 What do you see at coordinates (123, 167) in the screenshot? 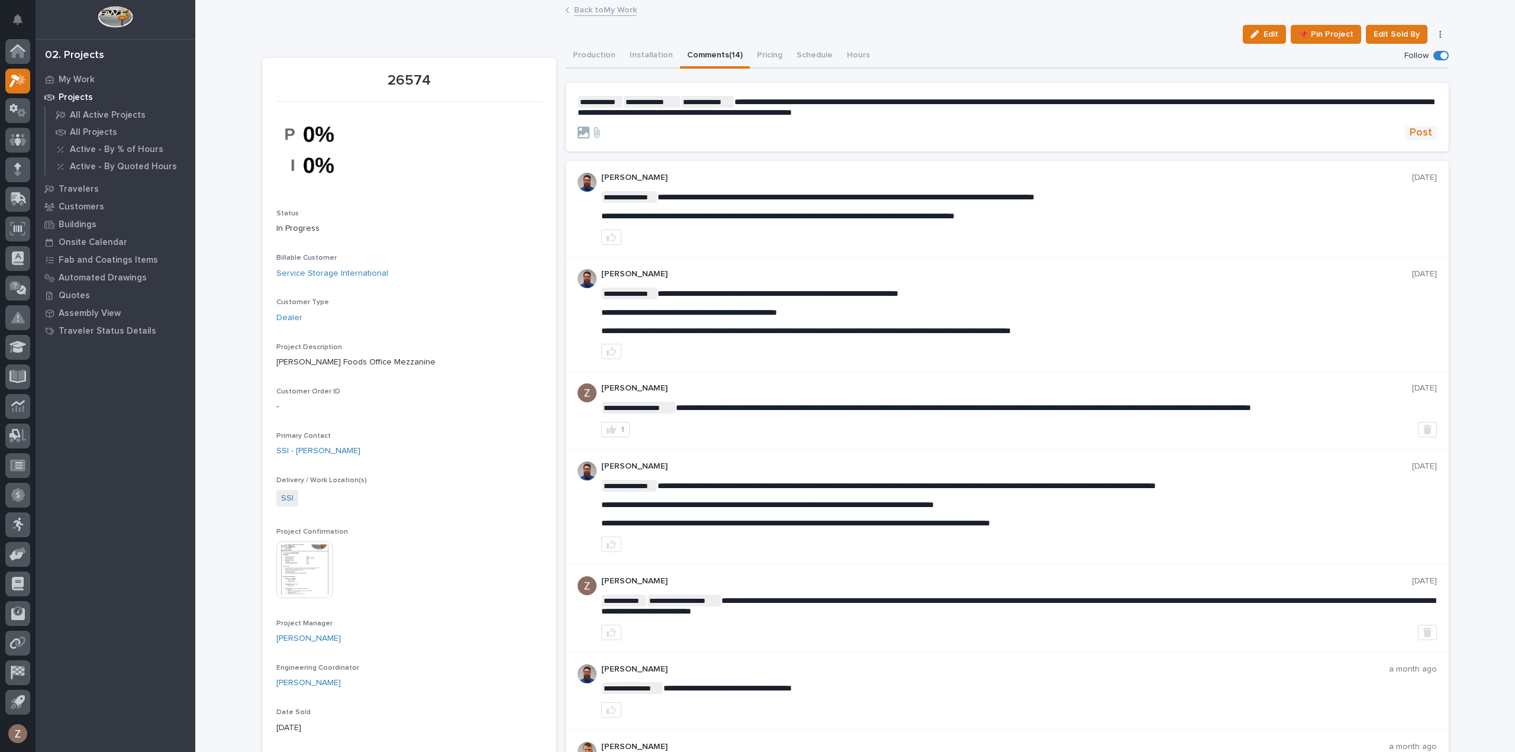
I see `p: Active - By Quoted Hours` at bounding box center [123, 167].